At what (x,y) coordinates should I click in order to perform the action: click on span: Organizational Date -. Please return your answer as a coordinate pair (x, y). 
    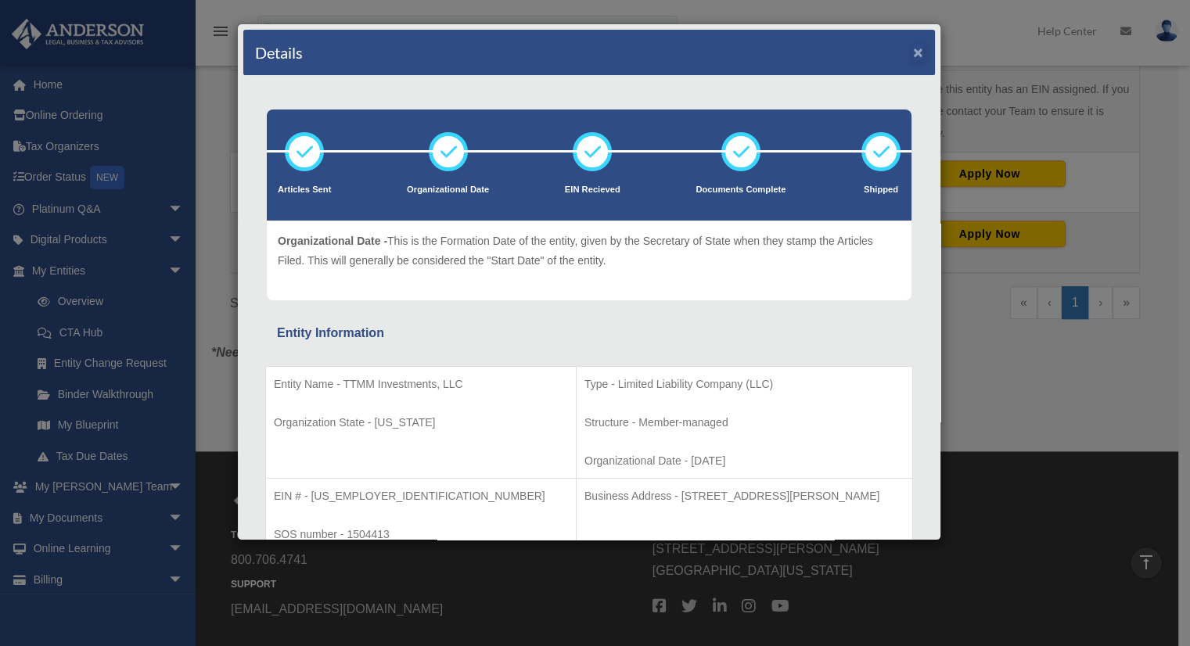
    Looking at the image, I should click on (332, 241).